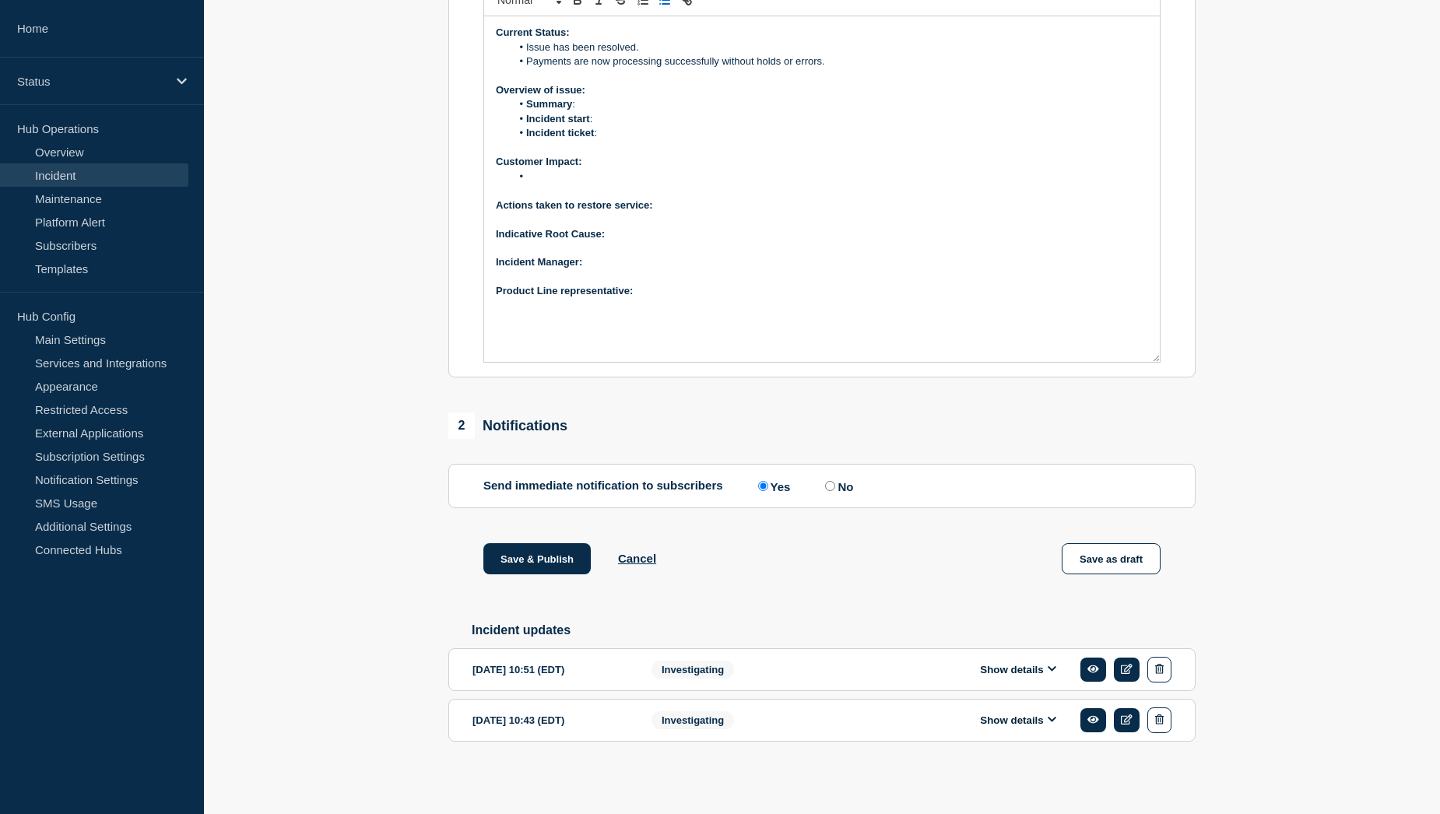 The height and width of the screenshot is (814, 1440). Describe the element at coordinates (560, 132) in the screenshot. I see `strong: Incident ticket` at that location.